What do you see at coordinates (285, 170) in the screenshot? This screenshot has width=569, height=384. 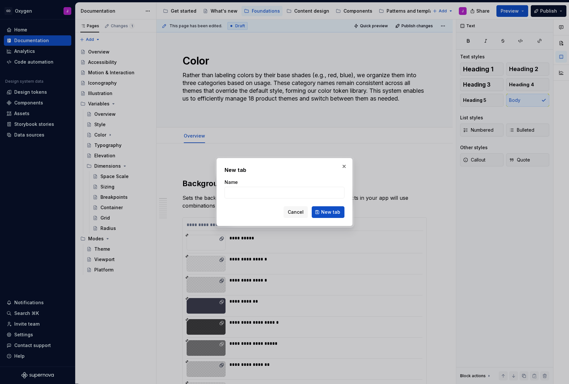 I see `h2: New tab` at bounding box center [285, 170].